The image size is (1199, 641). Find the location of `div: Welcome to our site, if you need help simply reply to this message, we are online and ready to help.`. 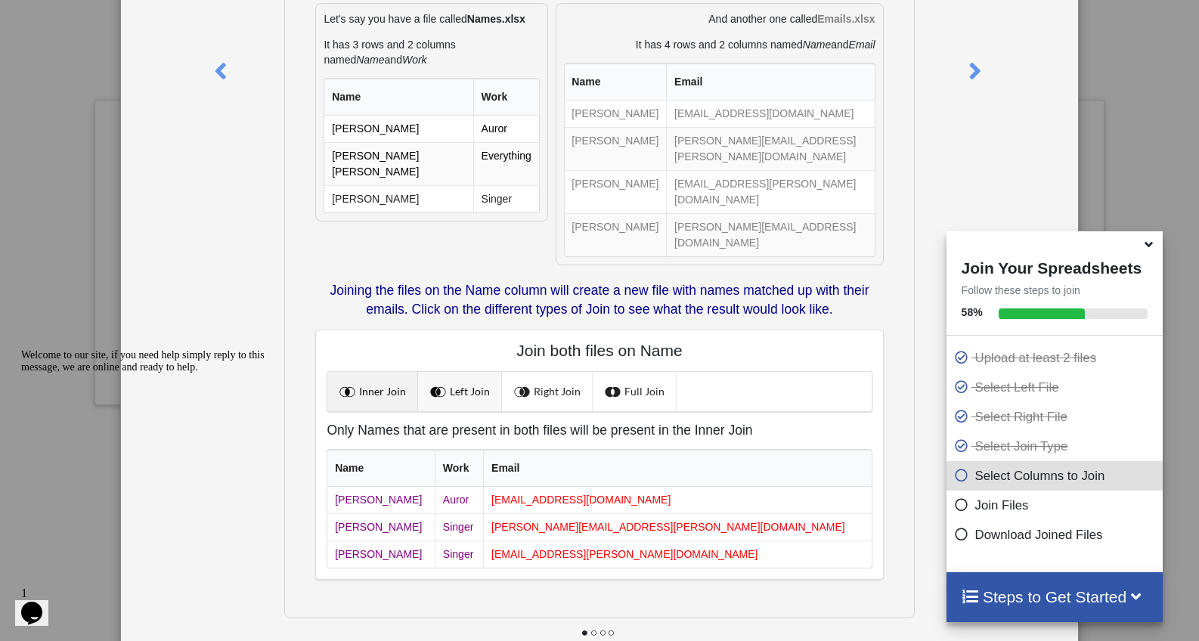

div: Welcome to our site, if you need help simply reply to this message, we are online and ready to help. is located at coordinates (142, 18).